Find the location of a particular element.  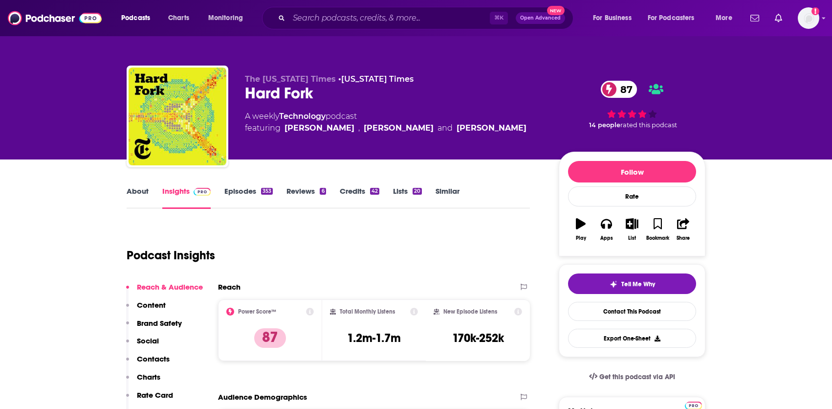

button: Follow is located at coordinates (632, 172).